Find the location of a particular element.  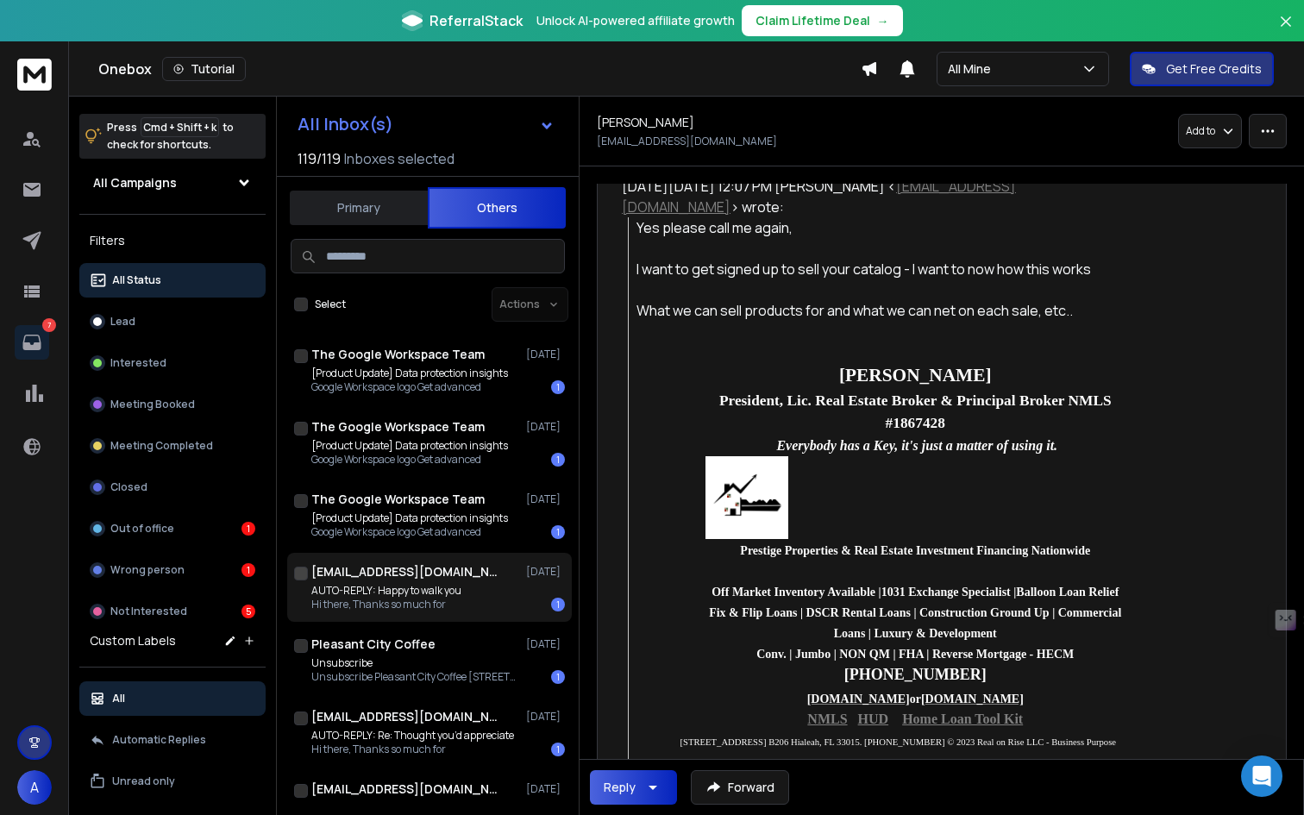

span: Balloon Loan Relief is located at coordinates (1067, 592).